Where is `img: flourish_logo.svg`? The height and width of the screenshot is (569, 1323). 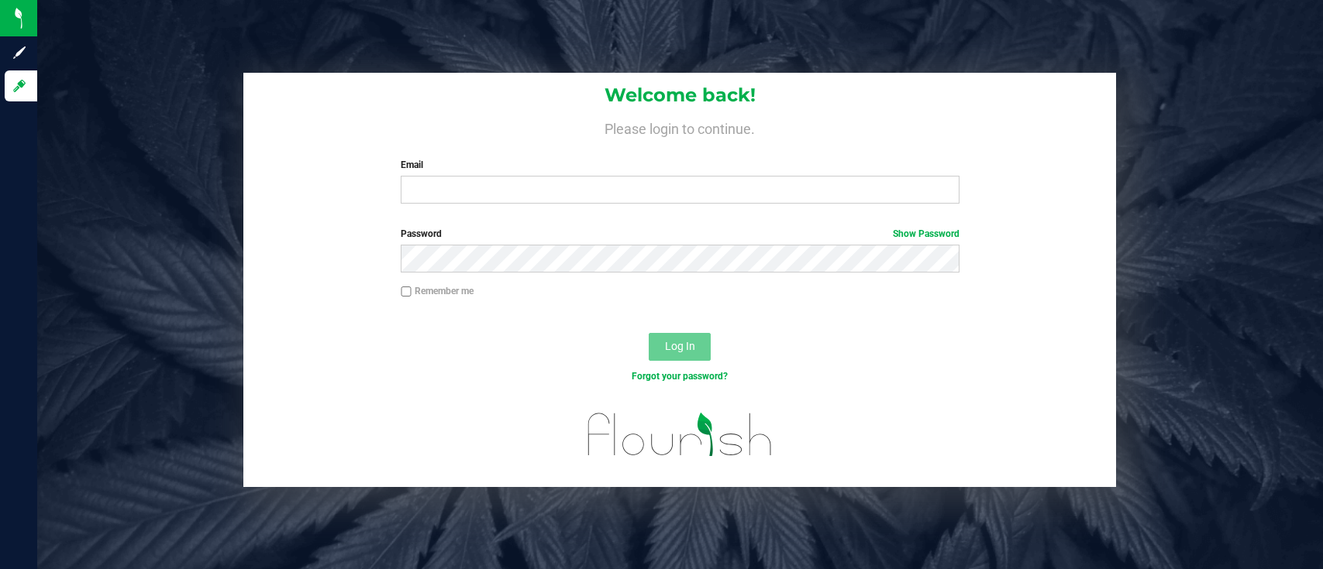
img: flourish_logo.svg is located at coordinates (679, 435).